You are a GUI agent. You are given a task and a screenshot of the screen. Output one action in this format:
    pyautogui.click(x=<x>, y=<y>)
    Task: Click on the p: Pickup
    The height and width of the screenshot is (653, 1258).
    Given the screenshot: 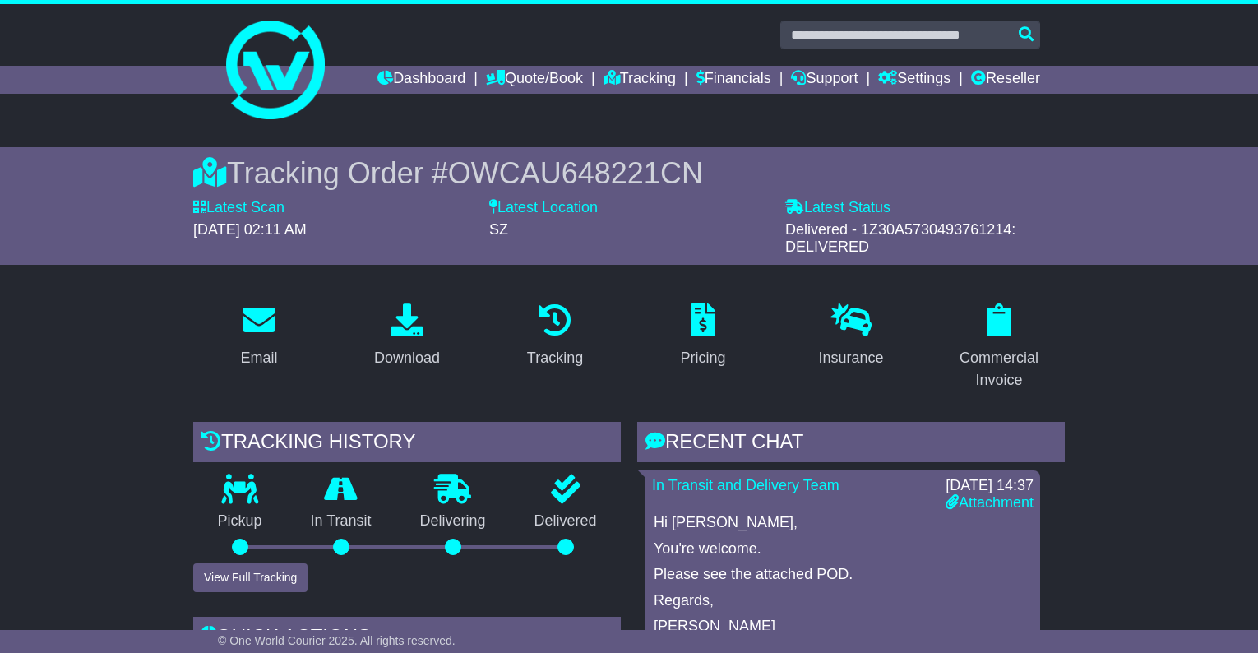 What is the action you would take?
    pyautogui.click(x=239, y=521)
    